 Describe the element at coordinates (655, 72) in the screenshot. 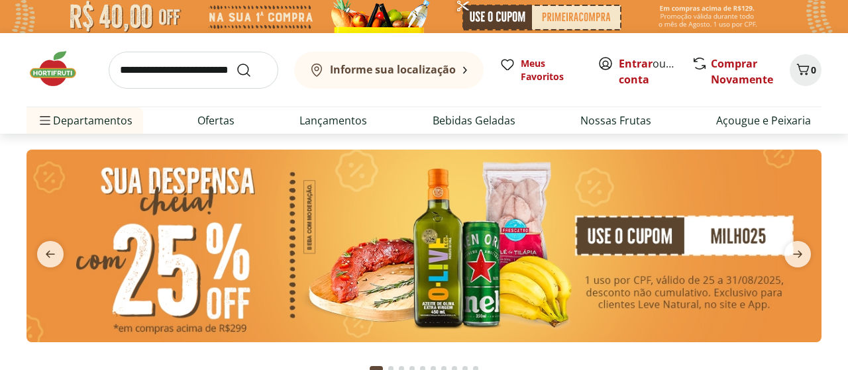

I see `a: Criar conta` at that location.